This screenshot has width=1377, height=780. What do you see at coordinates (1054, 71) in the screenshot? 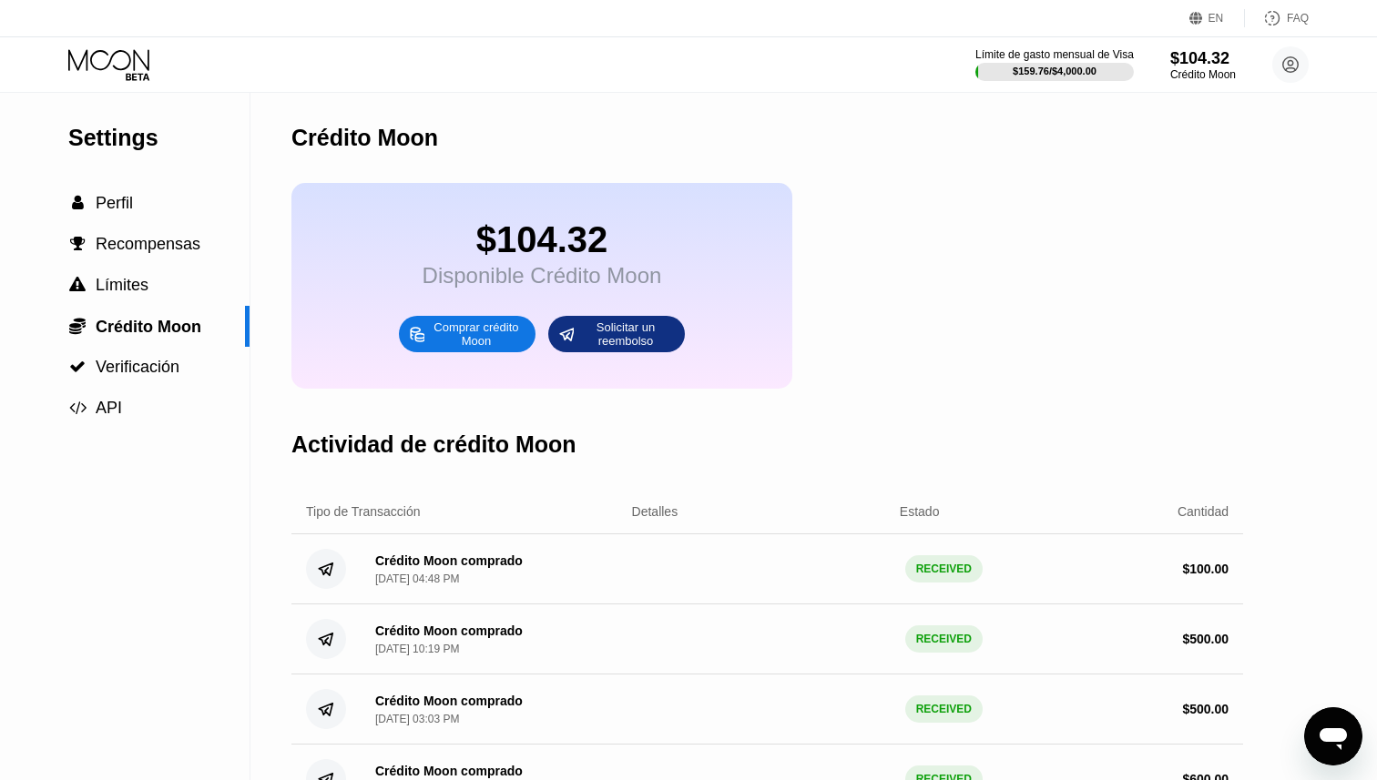
I see `div: $159.76 / $4,000.00` at bounding box center [1054, 71].